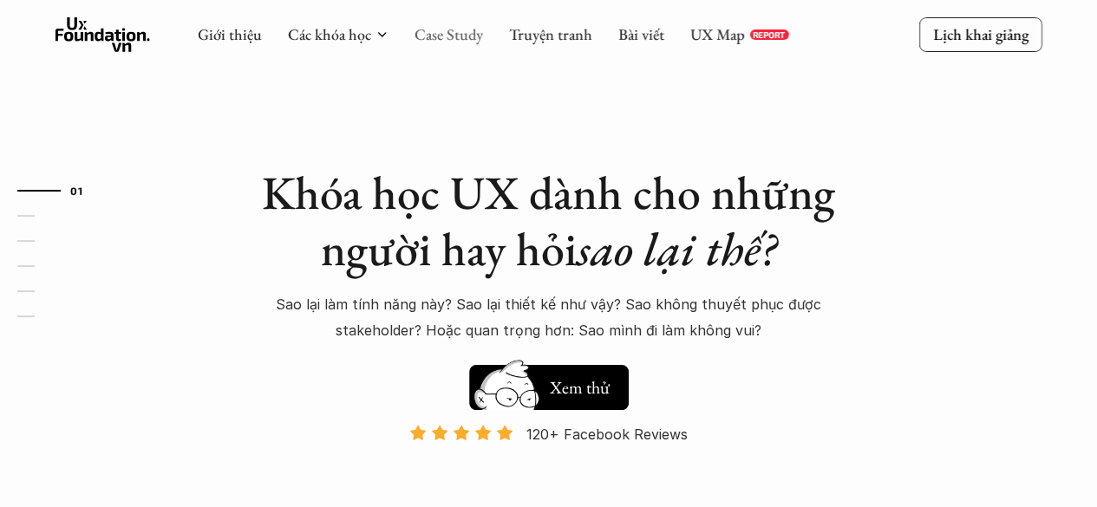 This screenshot has width=1097, height=507. Describe the element at coordinates (76, 191) in the screenshot. I see `strong: 01` at that location.